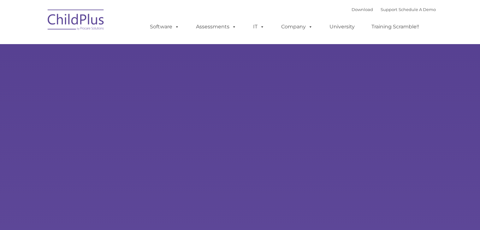 Image resolution: width=480 pixels, height=230 pixels. What do you see at coordinates (76, 21) in the screenshot?
I see `img: ChildPlus by Procare Solutions` at bounding box center [76, 21].